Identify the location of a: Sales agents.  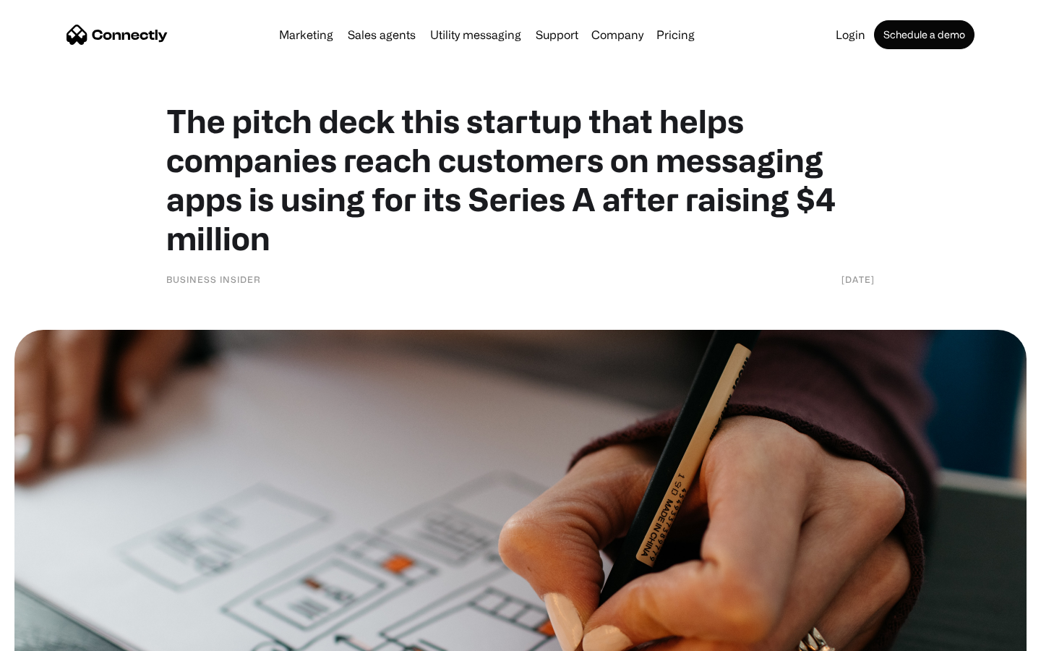
(382, 35).